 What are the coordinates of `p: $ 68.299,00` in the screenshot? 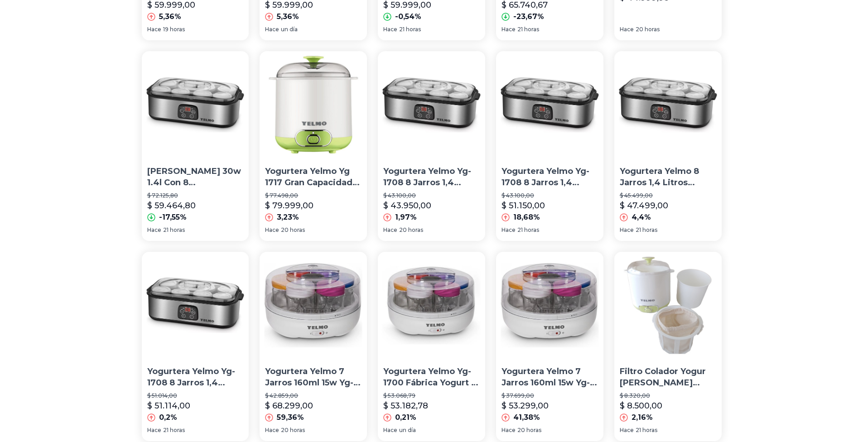 It's located at (289, 406).